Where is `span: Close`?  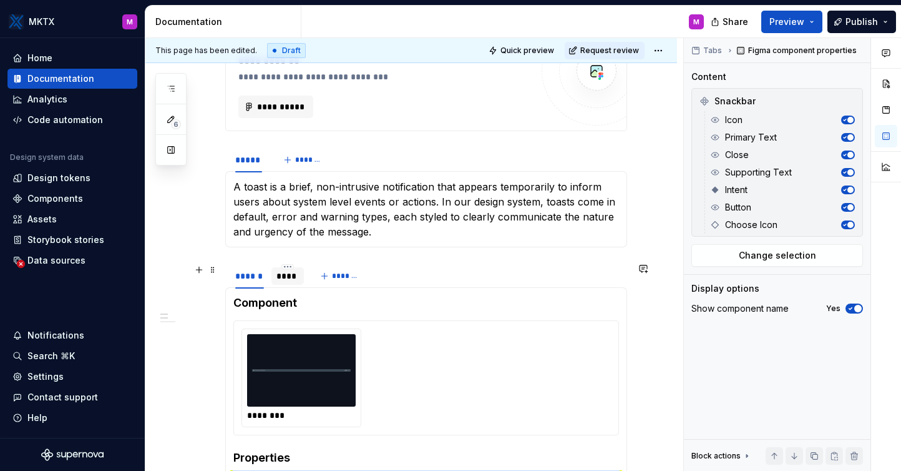 span: Close is located at coordinates (737, 155).